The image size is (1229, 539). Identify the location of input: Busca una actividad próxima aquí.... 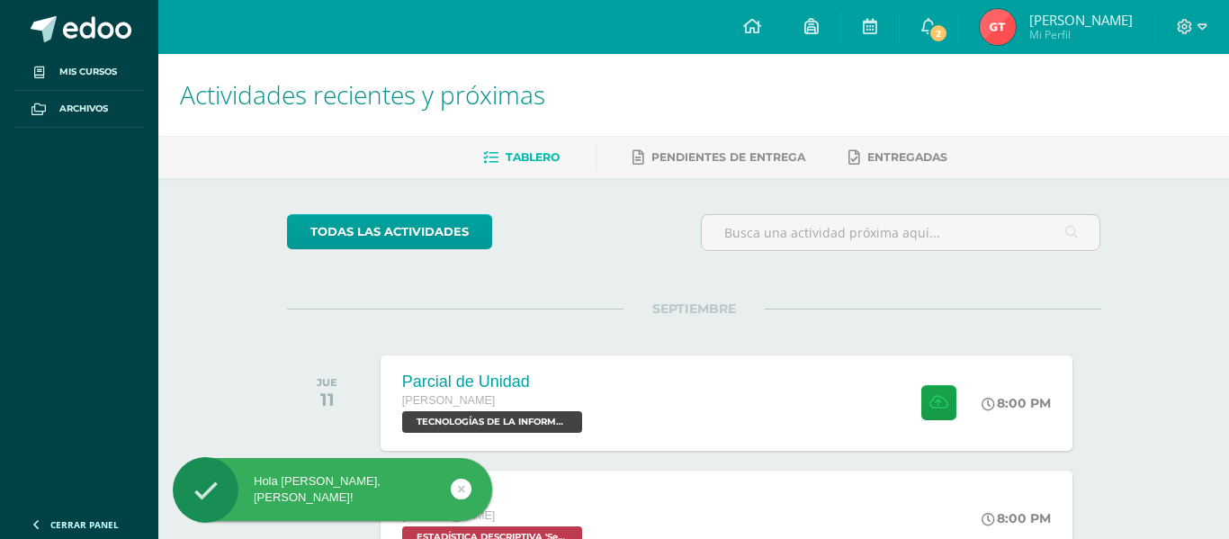
(901, 232).